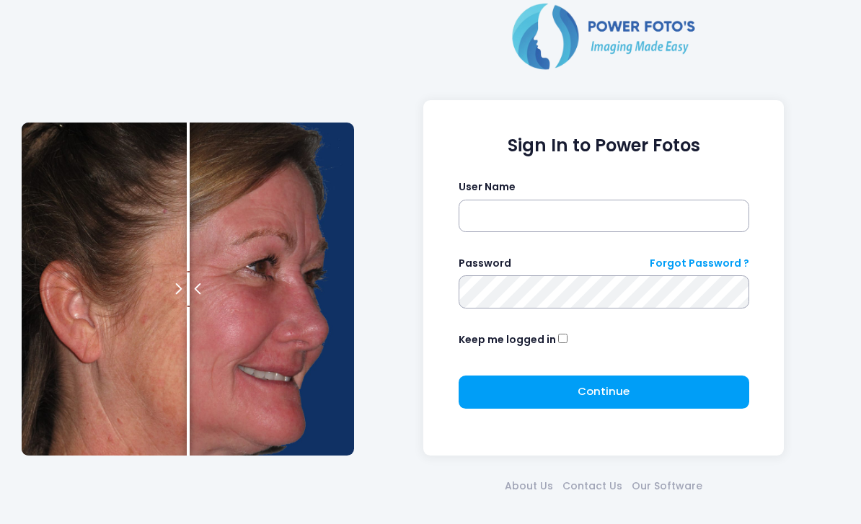 The height and width of the screenshot is (524, 861). Describe the element at coordinates (603, 391) in the screenshot. I see `span: Continue` at that location.